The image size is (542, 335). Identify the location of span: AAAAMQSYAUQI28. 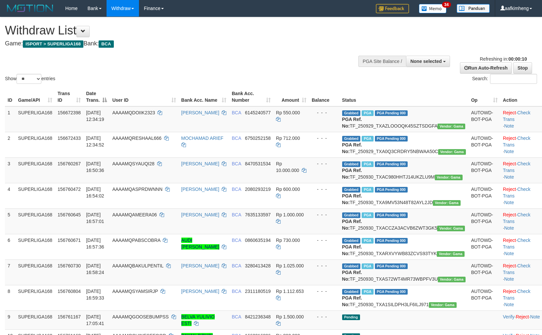
(133, 164).